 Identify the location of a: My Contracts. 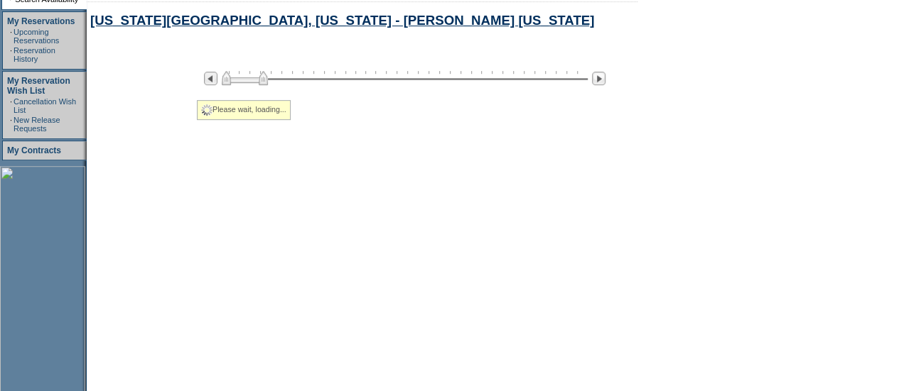
(34, 151).